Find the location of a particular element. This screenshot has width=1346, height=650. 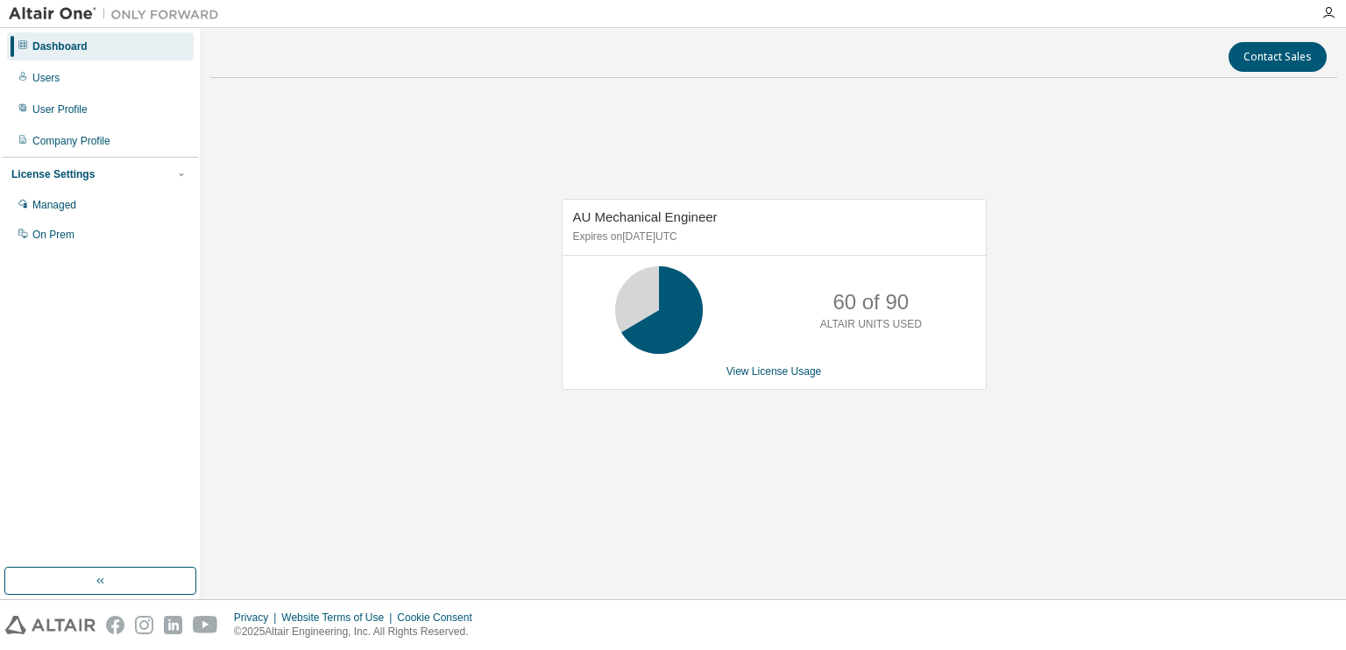

div: On Prem is located at coordinates (53, 235).